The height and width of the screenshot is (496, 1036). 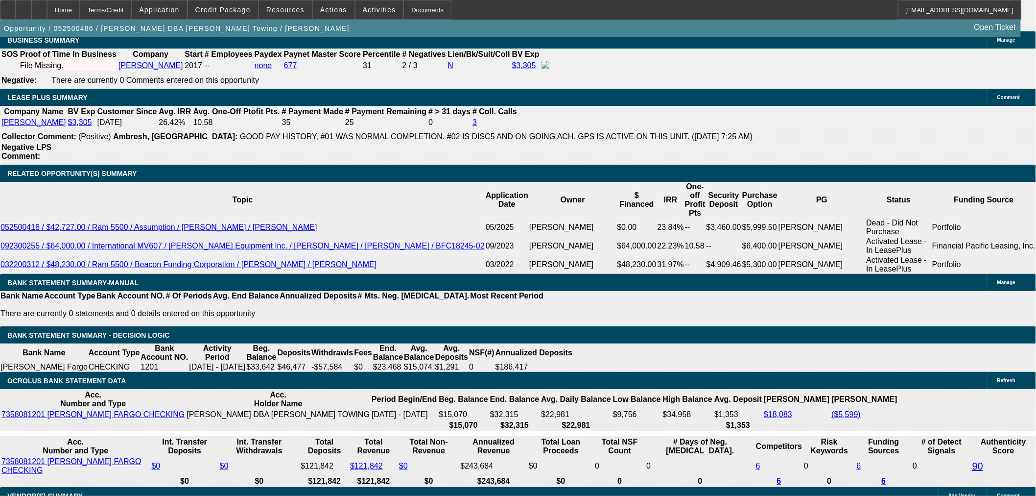 What do you see at coordinates (738, 425) in the screenshot?
I see `th: $1,353` at bounding box center [738, 425].